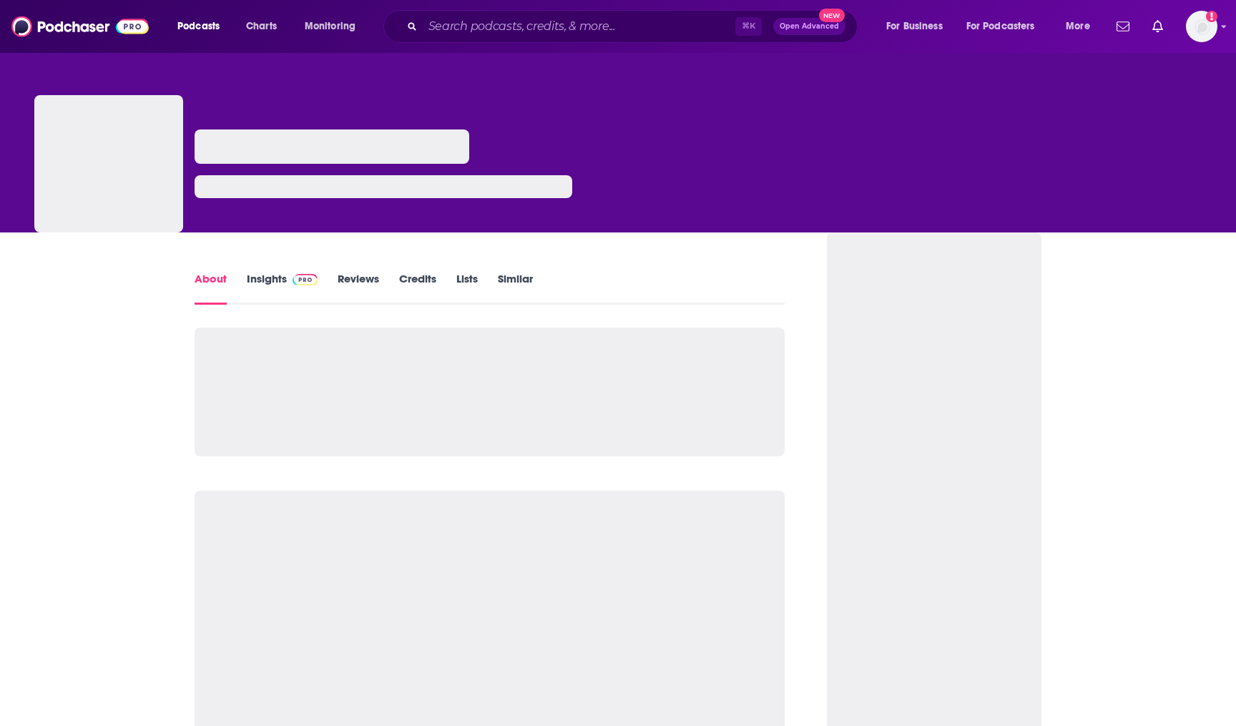  I want to click on input: Search podcasts, credits, & more..., so click(579, 26).